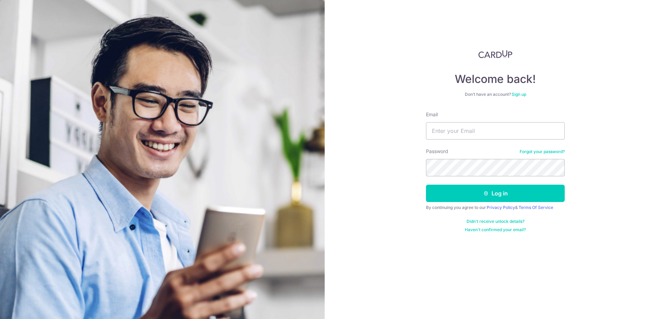 The height and width of the screenshot is (319, 666). Describe the element at coordinates (495, 221) in the screenshot. I see `a: Didn't receive unlock details?` at that location.